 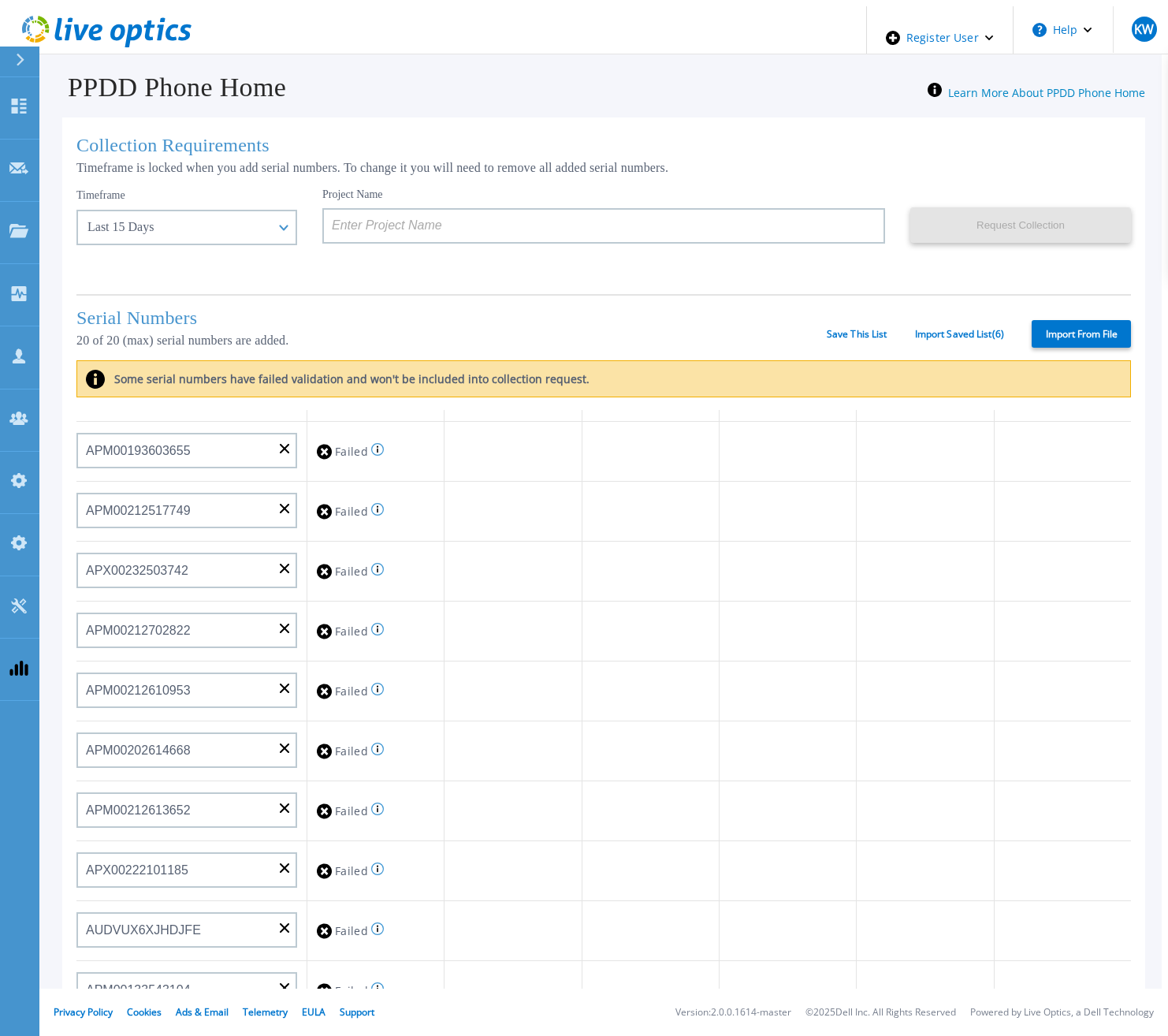 What do you see at coordinates (314, 1012) in the screenshot?
I see `a: EULA` at bounding box center [314, 1012].